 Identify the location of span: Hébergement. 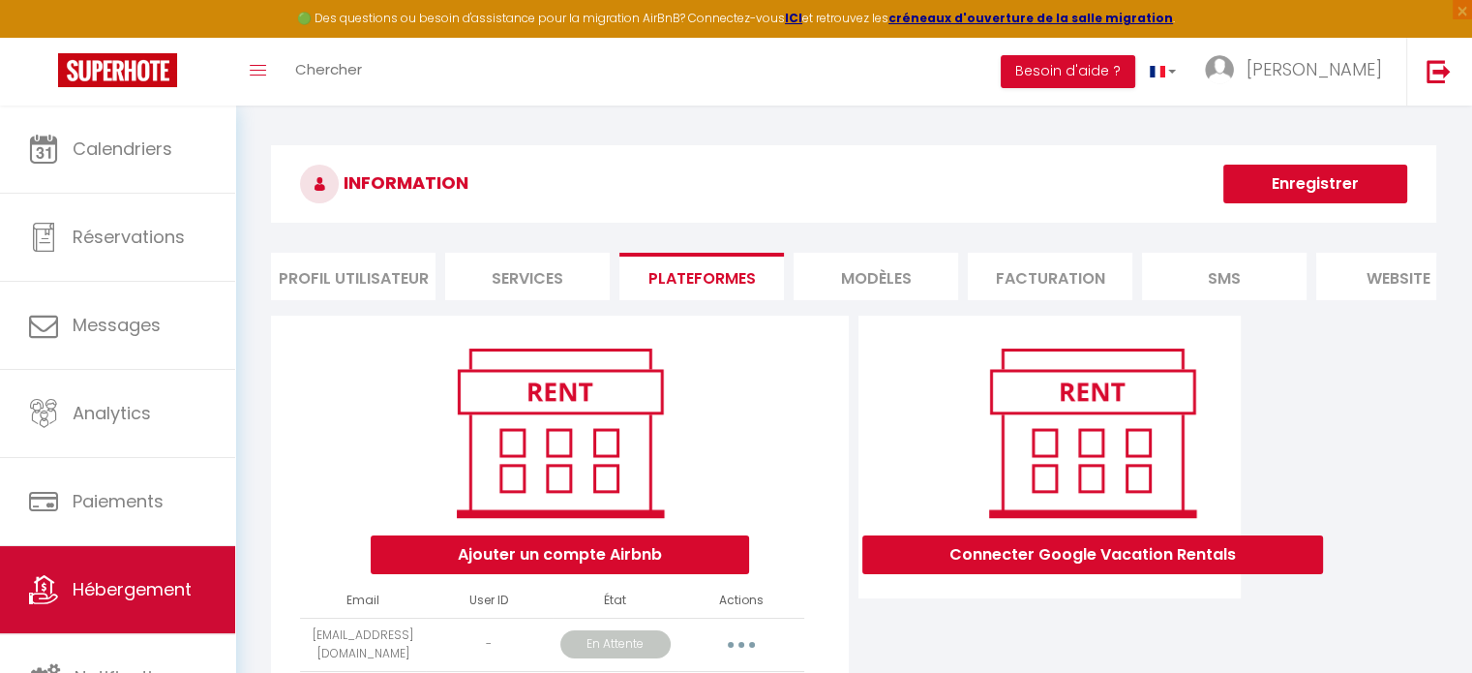
(132, 588).